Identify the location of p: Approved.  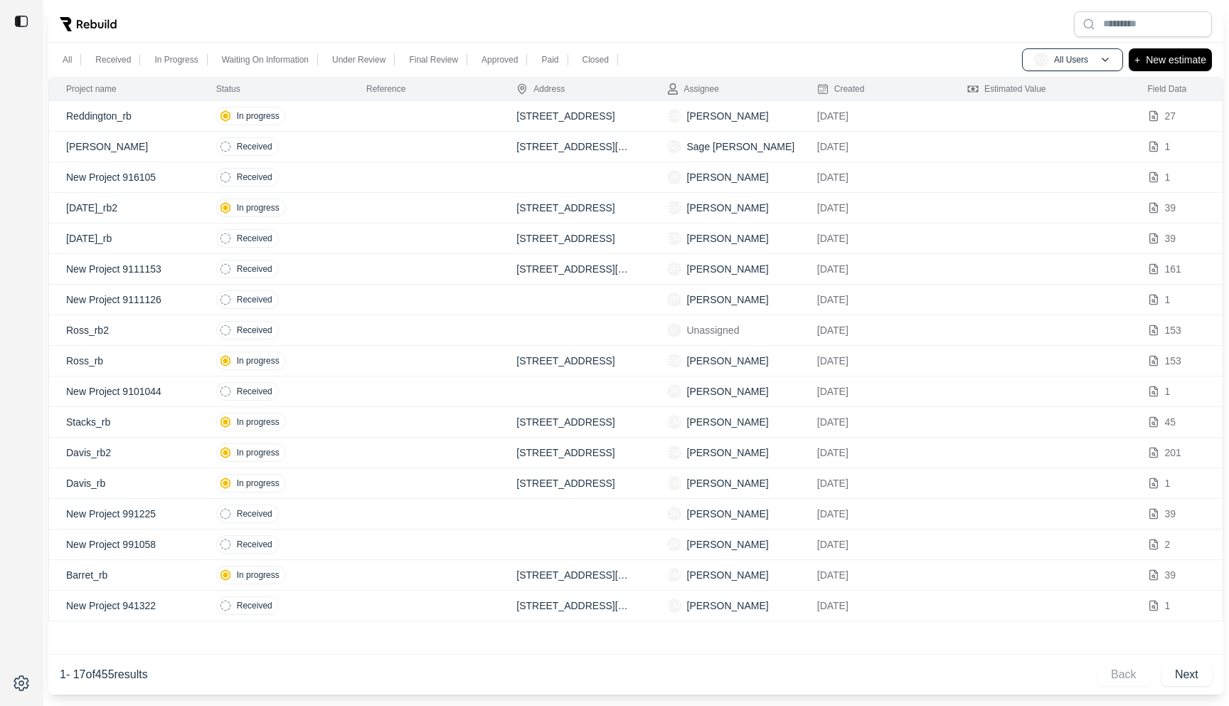
(499, 60).